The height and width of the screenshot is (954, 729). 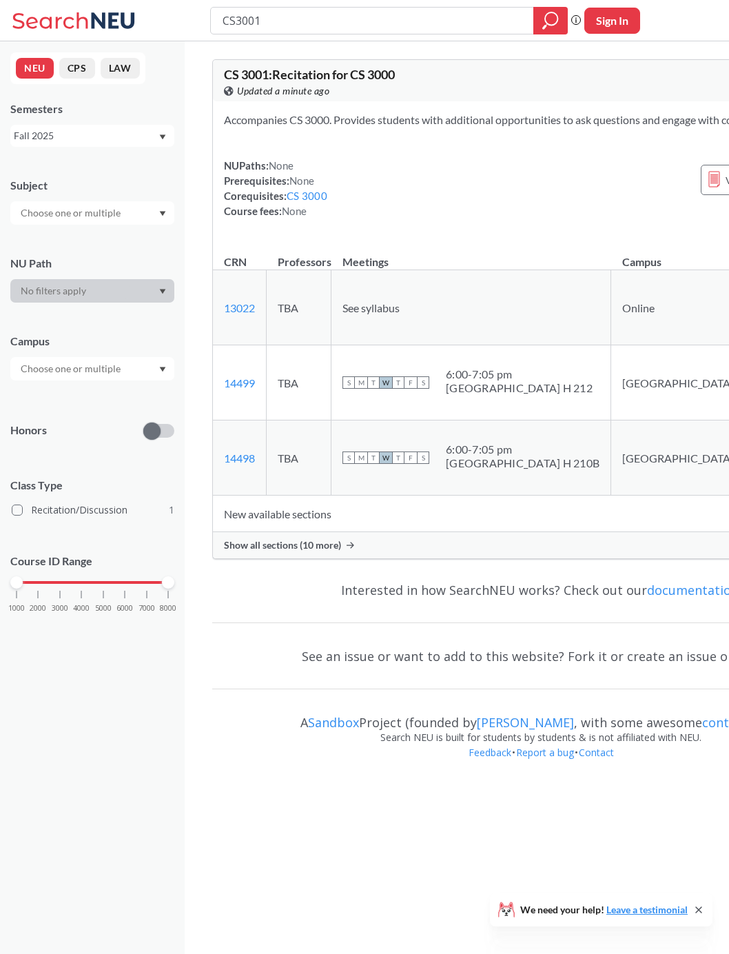 I want to click on svg: magnifying glass, so click(x=551, y=21).